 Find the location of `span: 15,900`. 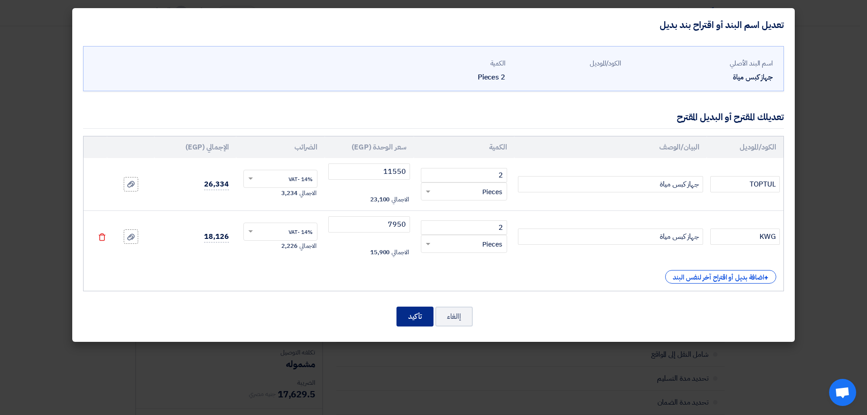

span: 15,900 is located at coordinates (380, 253).